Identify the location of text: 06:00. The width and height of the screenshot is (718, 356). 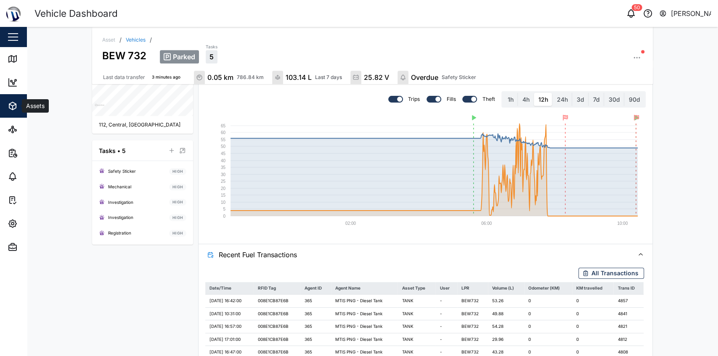
(486, 223).